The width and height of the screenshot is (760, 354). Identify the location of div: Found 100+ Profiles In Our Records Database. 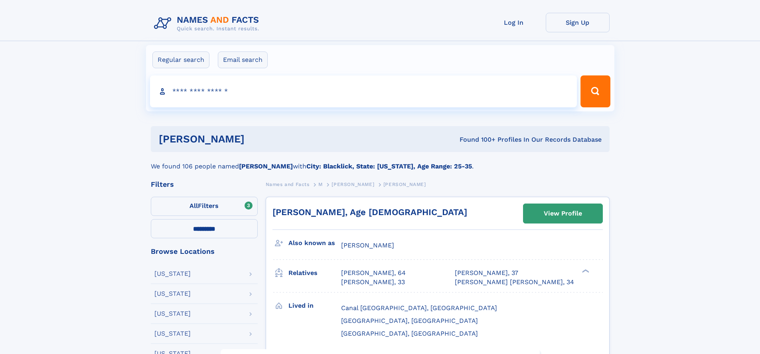
(477, 140).